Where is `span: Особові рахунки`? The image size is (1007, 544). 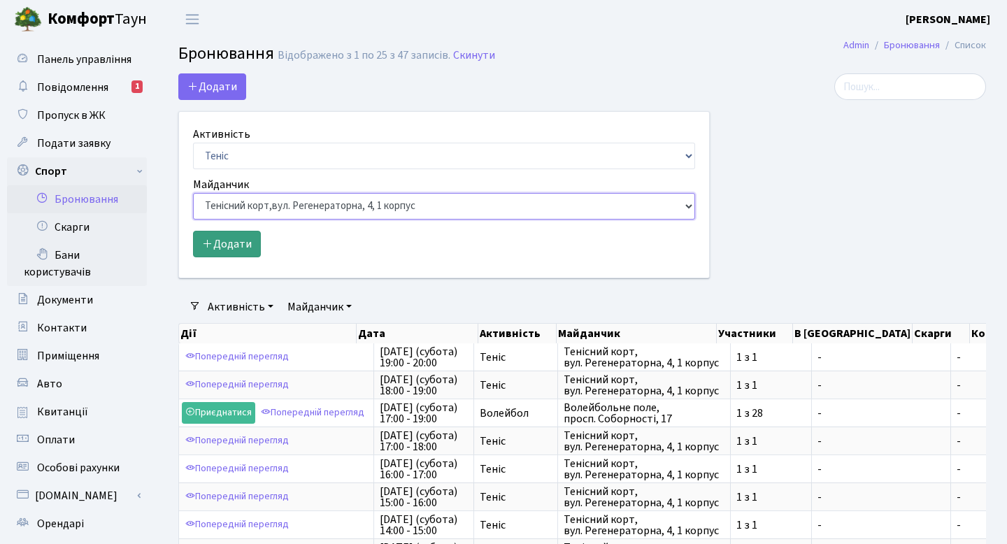 span: Особові рахунки is located at coordinates (78, 468).